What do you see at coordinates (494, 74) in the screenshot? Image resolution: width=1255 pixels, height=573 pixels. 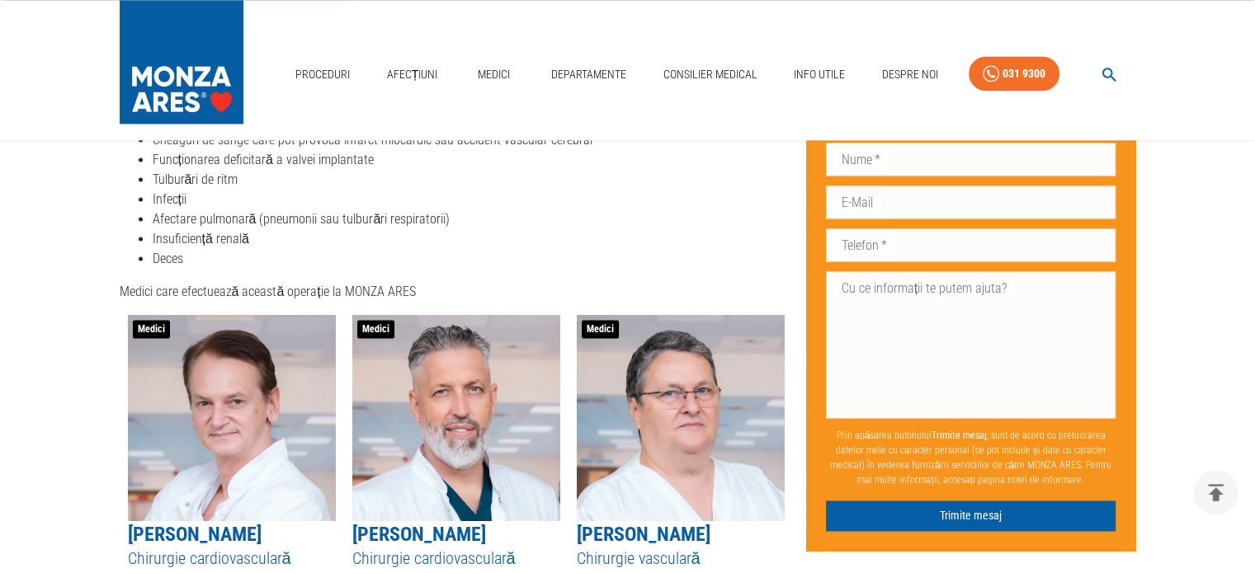 I see `a: Medici` at bounding box center [494, 74].